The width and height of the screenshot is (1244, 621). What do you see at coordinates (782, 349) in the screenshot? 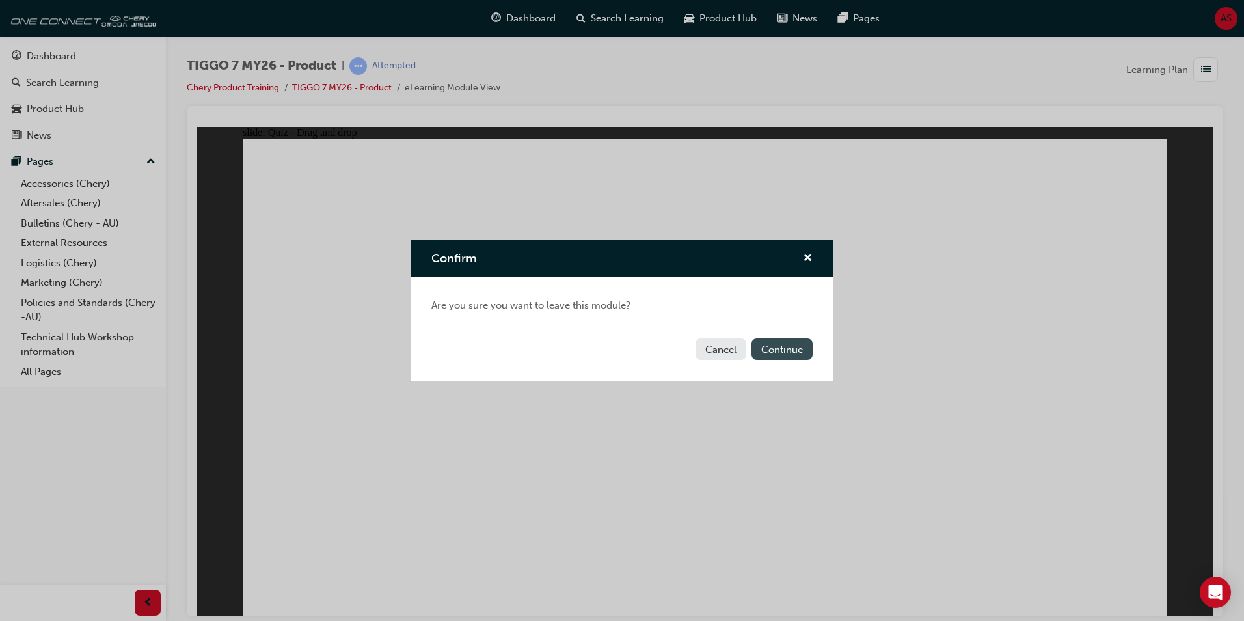
I see `button: Continue` at bounding box center [782, 349].